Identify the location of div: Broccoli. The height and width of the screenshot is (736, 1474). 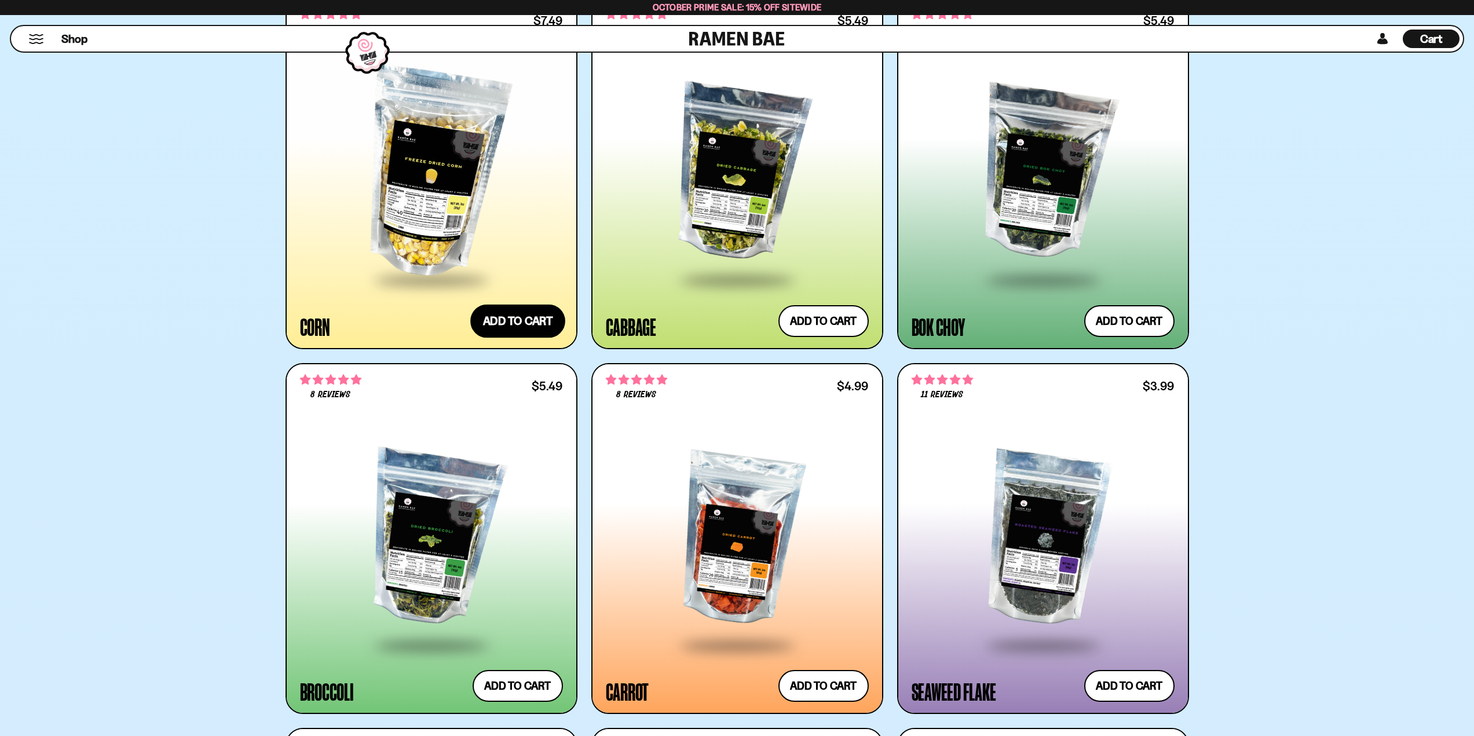
(327, 692).